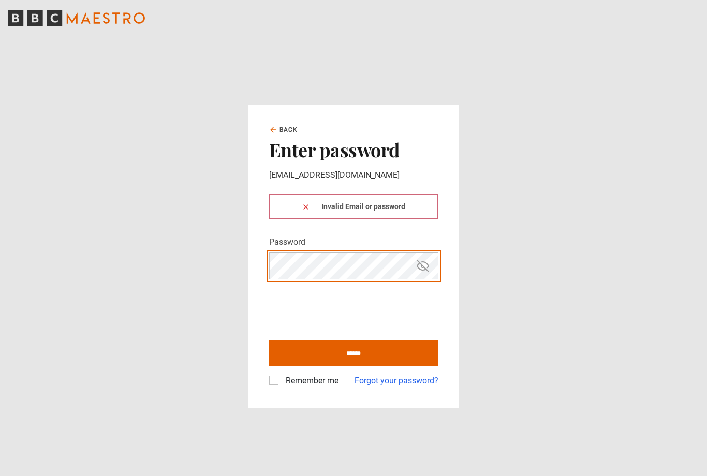  What do you see at coordinates (396, 381) in the screenshot?
I see `a: Forgot your password?` at bounding box center [396, 381].